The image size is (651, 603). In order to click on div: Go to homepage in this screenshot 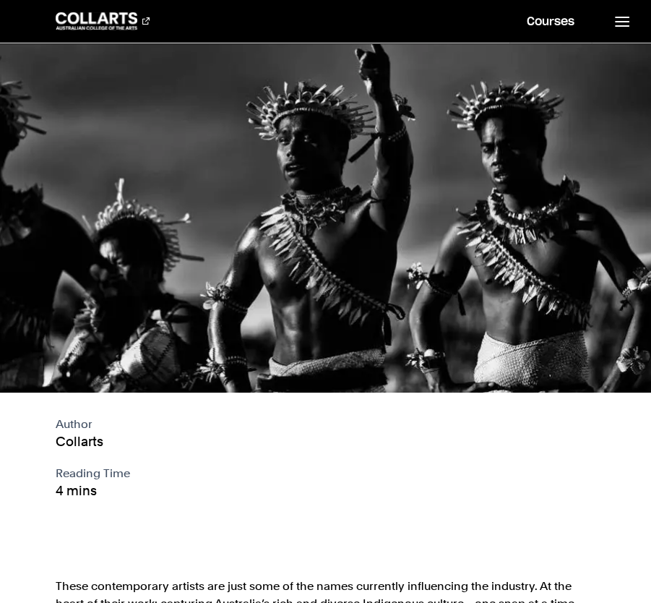, I will do `click(103, 21)`.